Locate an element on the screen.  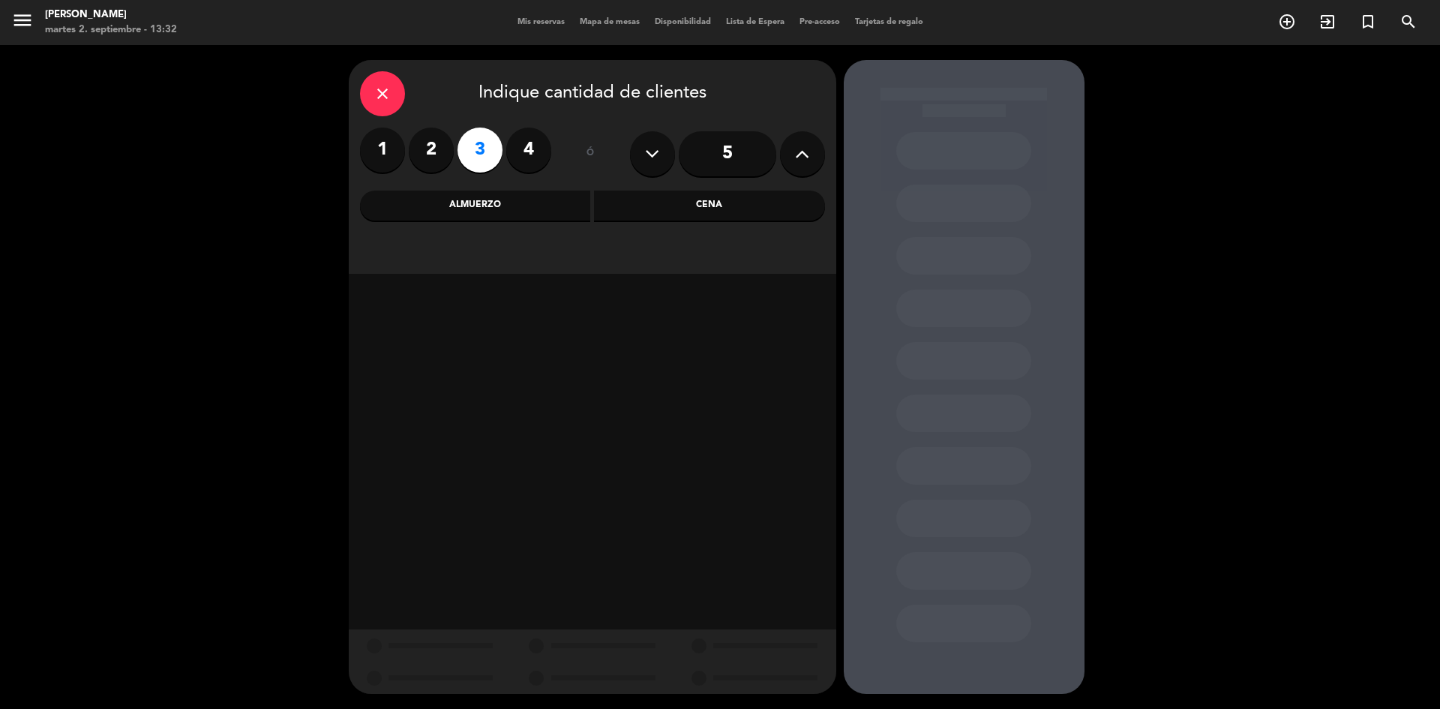
i: turned_in_not is located at coordinates (1368, 22).